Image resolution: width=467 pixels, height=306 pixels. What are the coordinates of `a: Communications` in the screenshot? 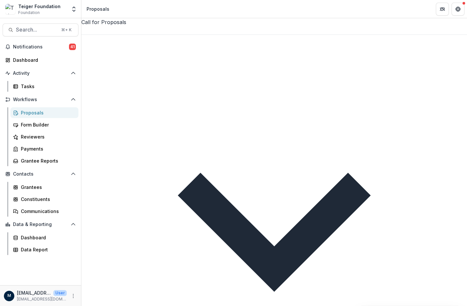 It's located at (44, 211).